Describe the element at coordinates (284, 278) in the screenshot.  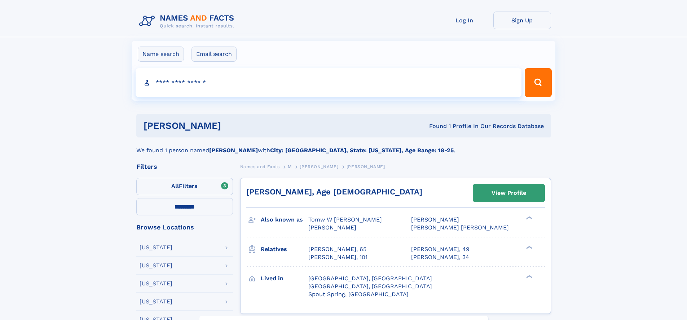
I see `h3: Lived in` at that location.